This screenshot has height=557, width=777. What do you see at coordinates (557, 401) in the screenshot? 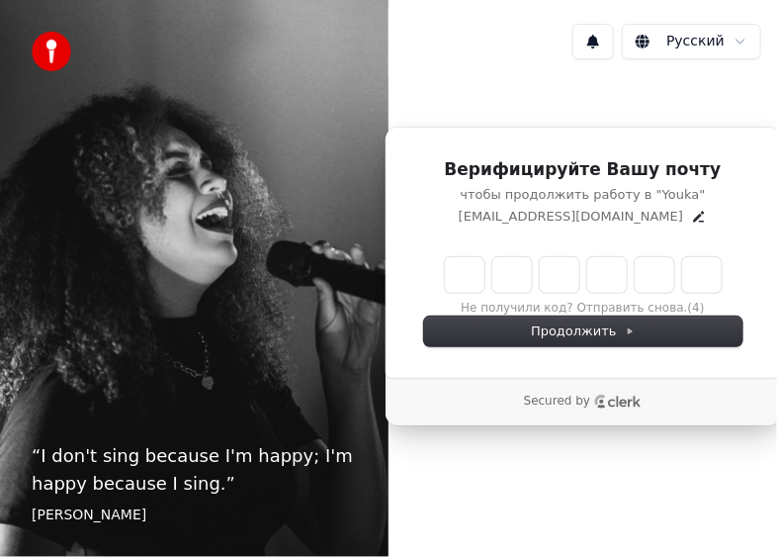
I see `p: Secured by` at bounding box center [557, 401].